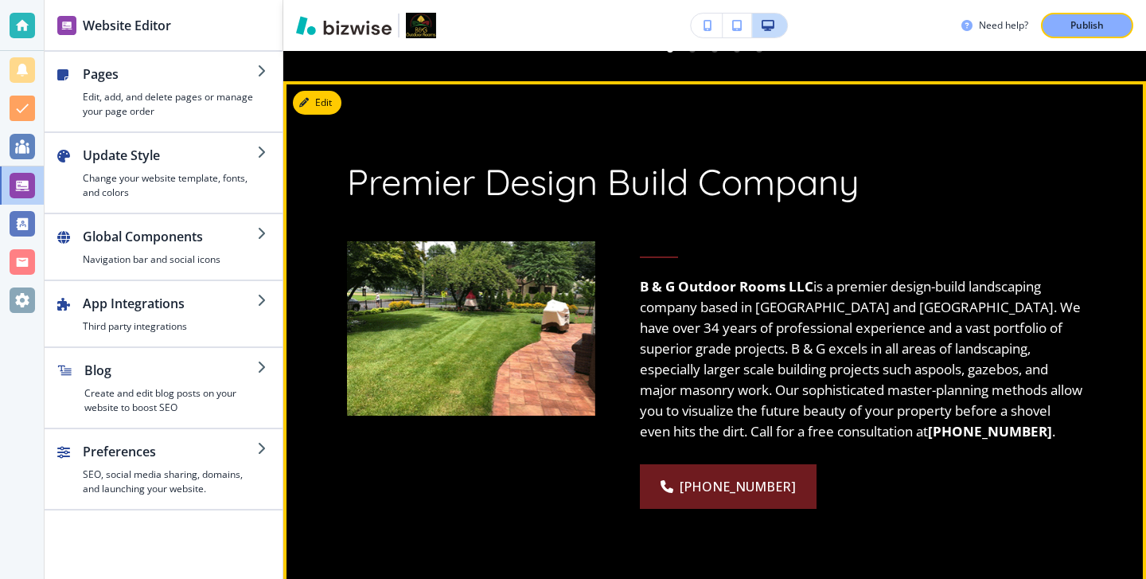  Describe the element at coordinates (603, 181) in the screenshot. I see `span: Premier Design Build Company` at that location.